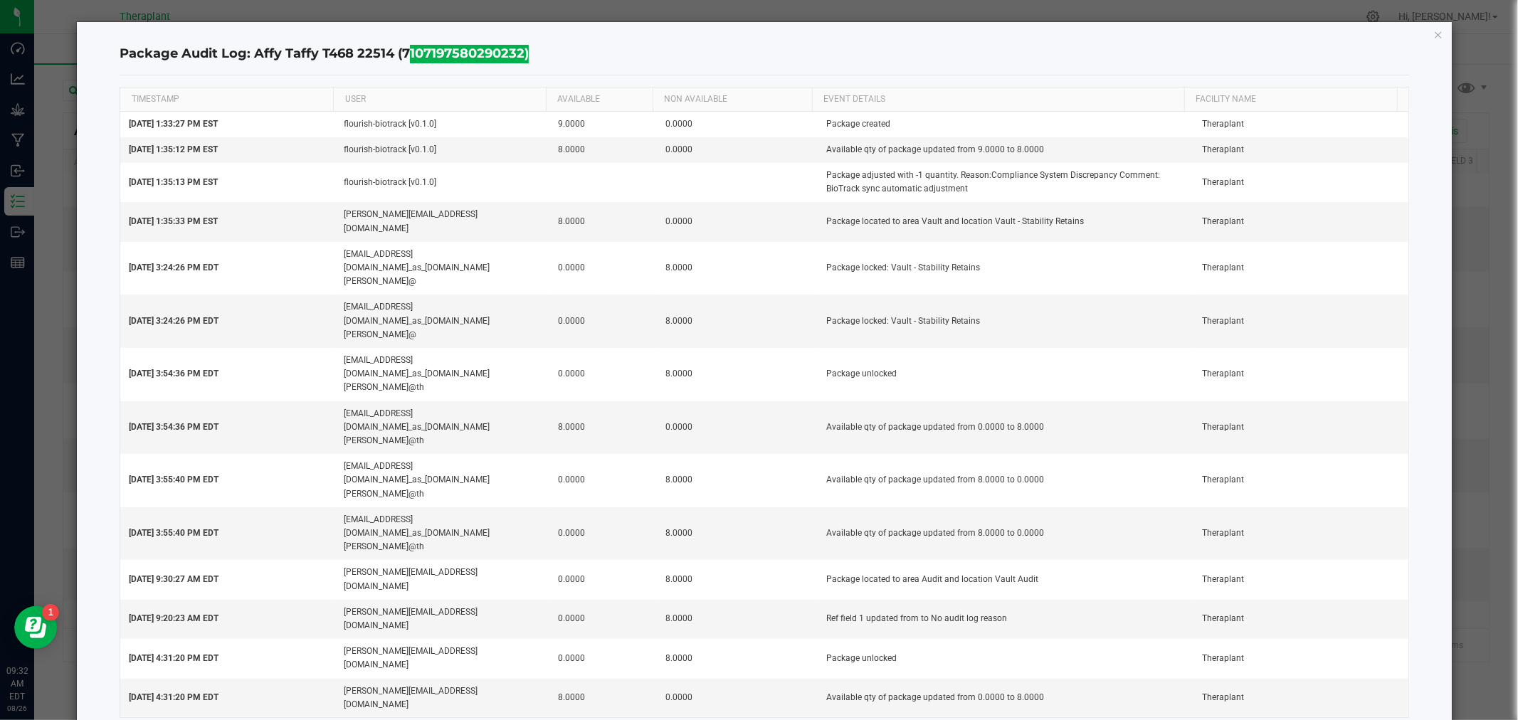  I want to click on h4: Package Audit Log: Affy Taffy T468 22514 (7107197580290232), so click(763, 54).